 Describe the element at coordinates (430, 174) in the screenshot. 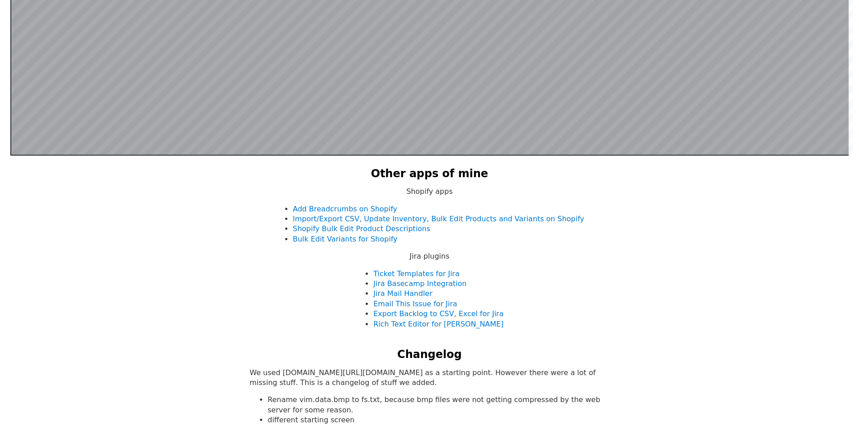

I see `h2: Other apps of mine` at that location.